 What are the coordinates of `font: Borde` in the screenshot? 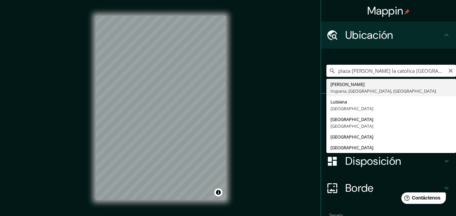 It's located at (359, 188).